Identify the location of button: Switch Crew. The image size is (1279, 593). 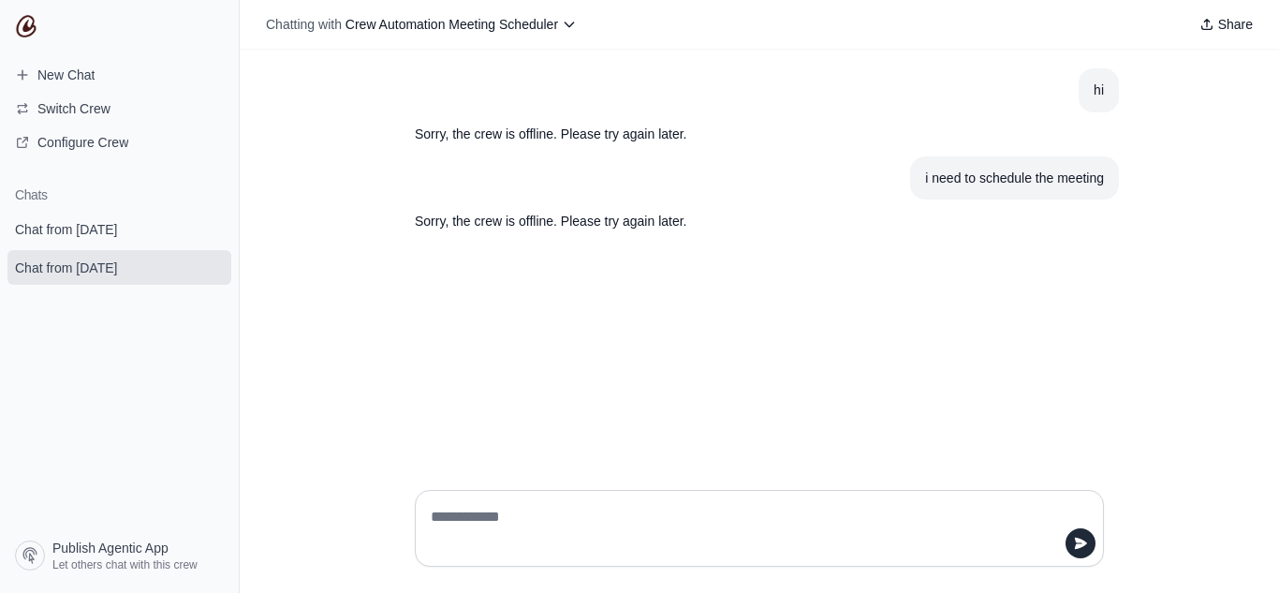
(119, 109).